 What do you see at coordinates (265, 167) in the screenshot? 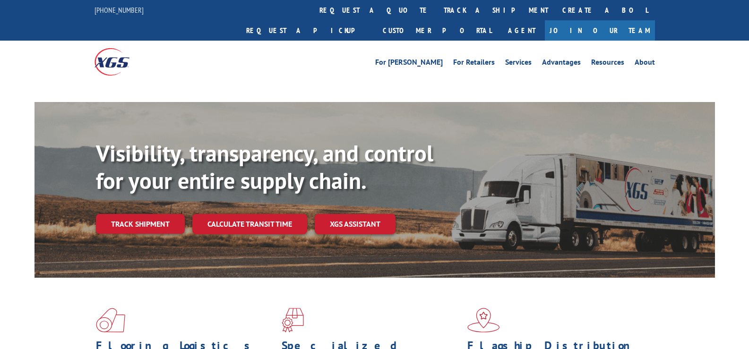
I see `b: Visibility, transparency, and control for your entire supply chain.` at bounding box center [265, 167].